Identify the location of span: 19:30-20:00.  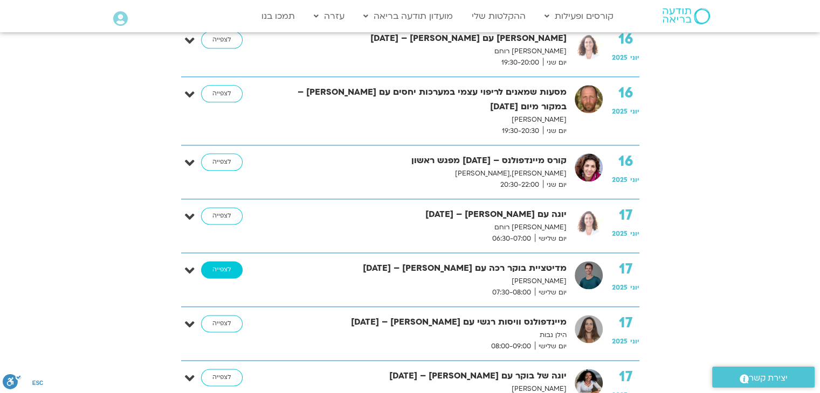
(520, 63).